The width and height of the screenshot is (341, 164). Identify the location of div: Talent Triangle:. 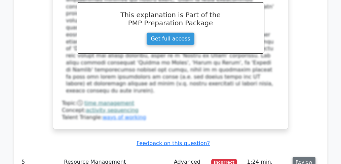
(171, 110).